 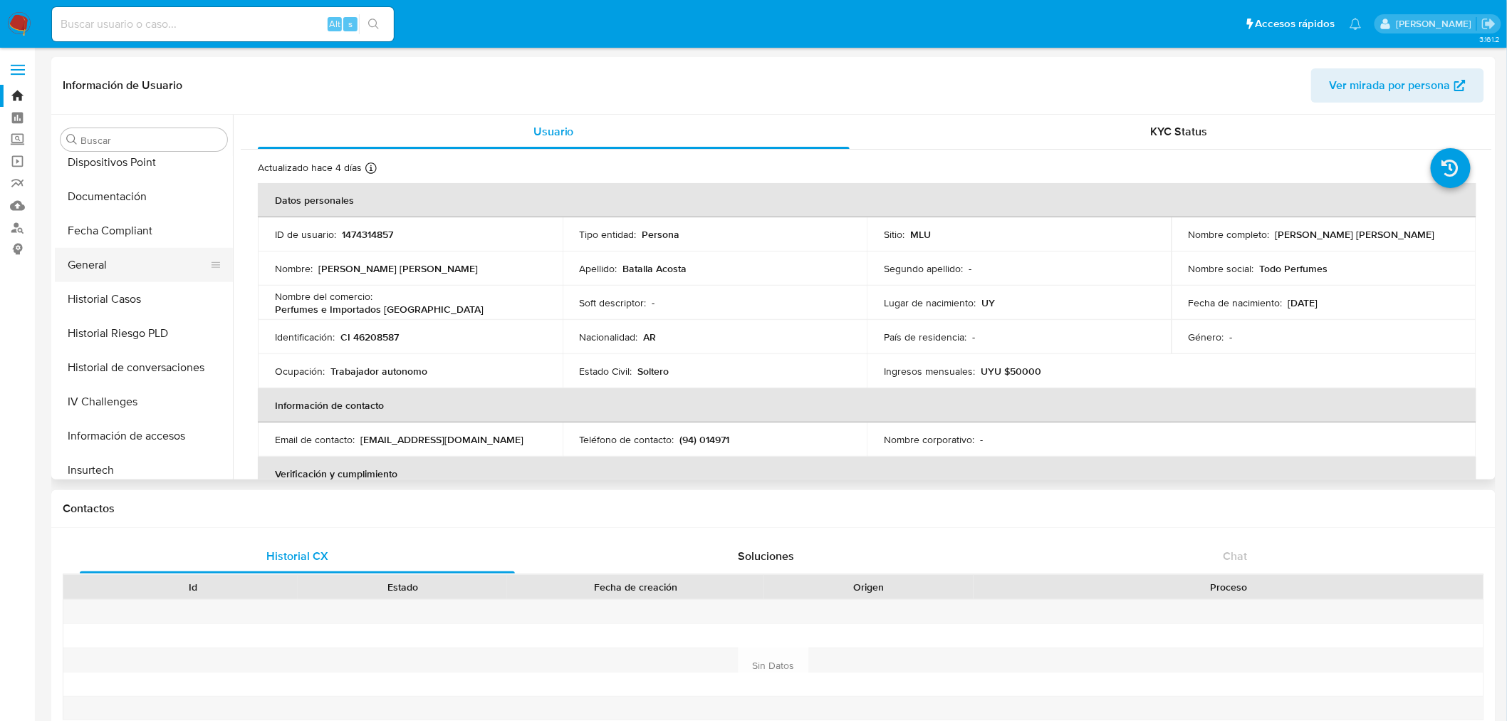 I want to click on p: Nombre social :, so click(x=1221, y=268).